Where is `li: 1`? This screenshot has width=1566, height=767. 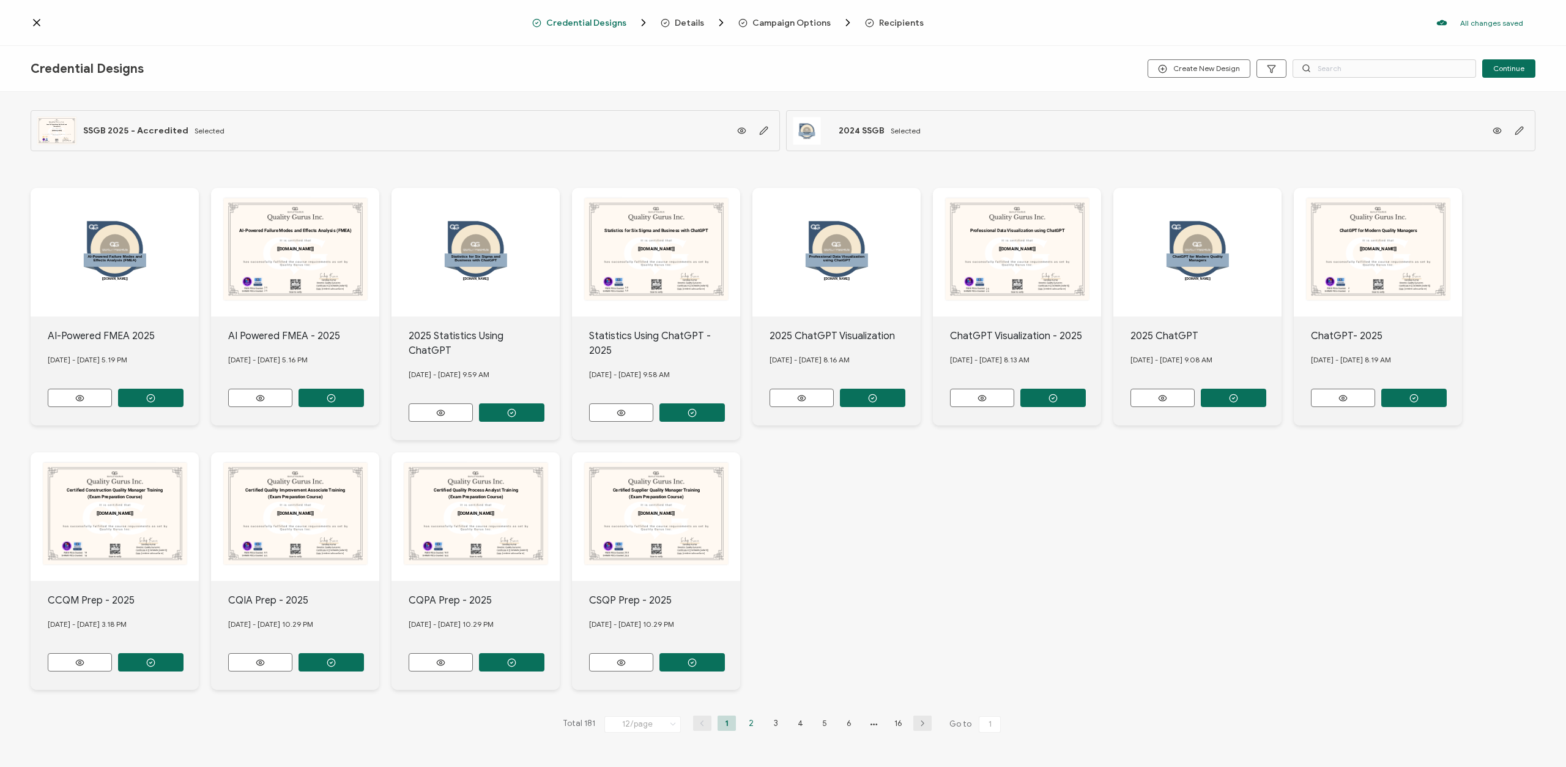 li: 1 is located at coordinates (727, 723).